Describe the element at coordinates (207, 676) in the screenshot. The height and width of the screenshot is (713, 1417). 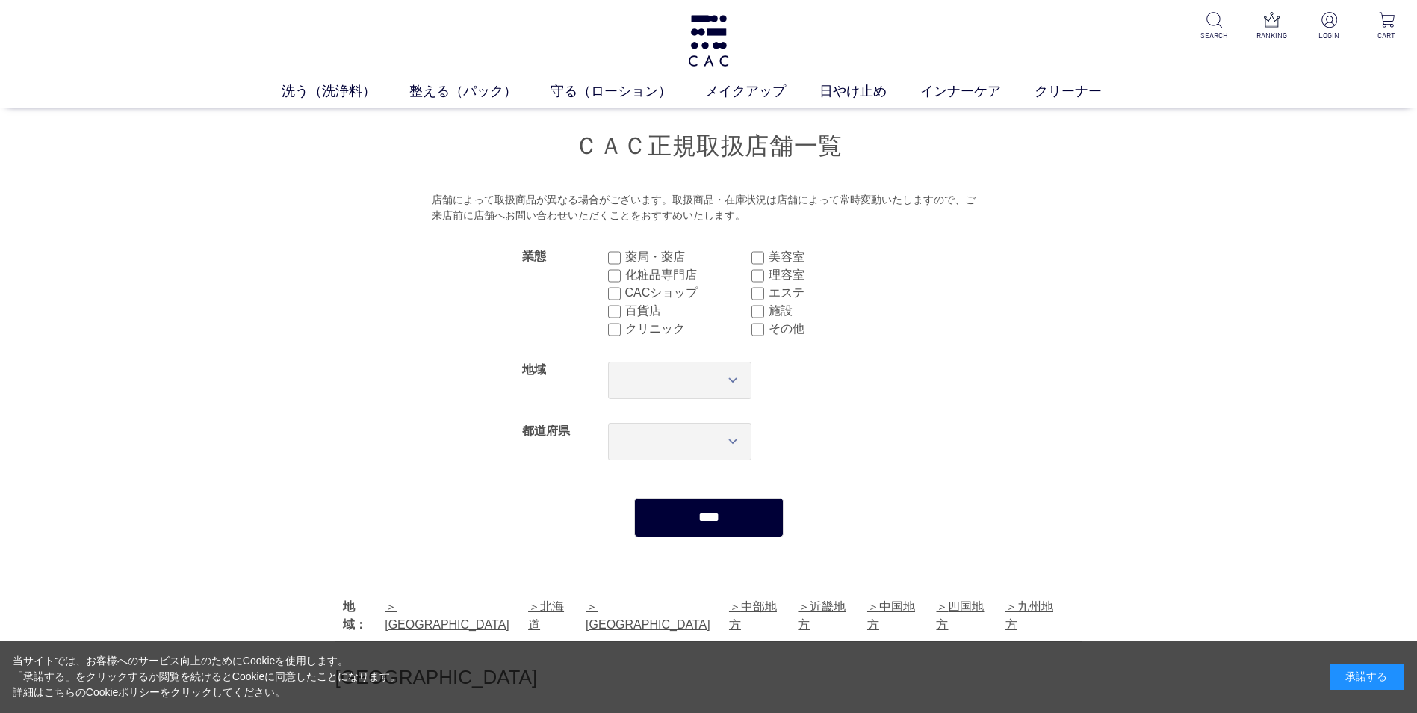
I see `div: 当サイトでは、お客様へのサービス向上のためにCookieを使用します。 「承諾する」をクリックするか閲覧を続けるとCookieに同意したことになります。 詳細はこちらの をクリックしてください。` at that location.